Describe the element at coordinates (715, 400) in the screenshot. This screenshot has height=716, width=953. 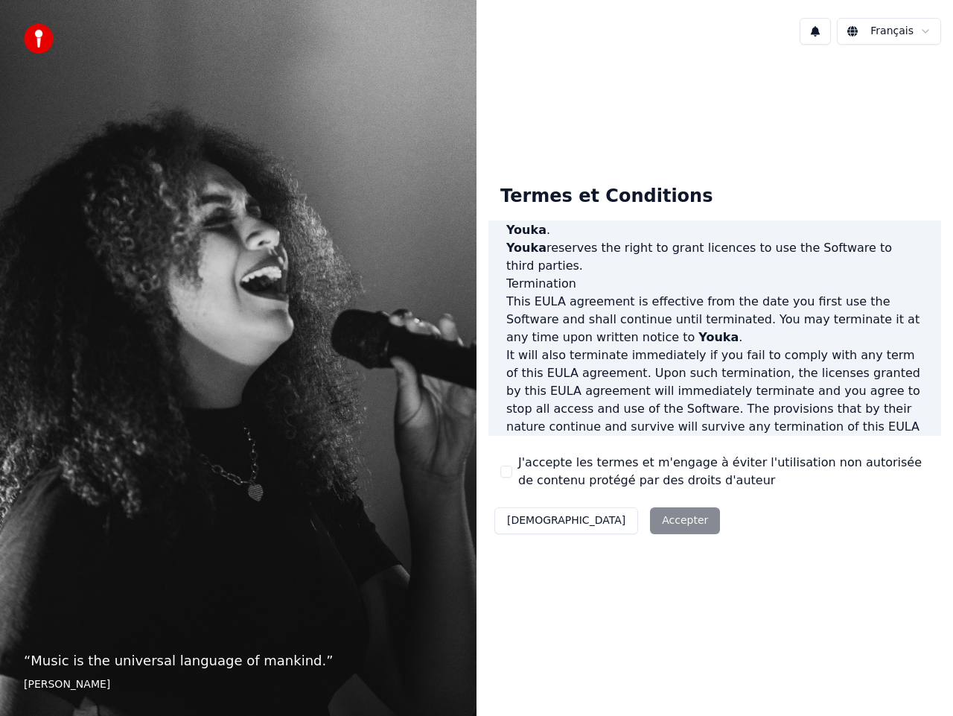
I see `p: It will also terminate immediately if you fail to comply with any term of this EULA agreement. Up...` at that location.